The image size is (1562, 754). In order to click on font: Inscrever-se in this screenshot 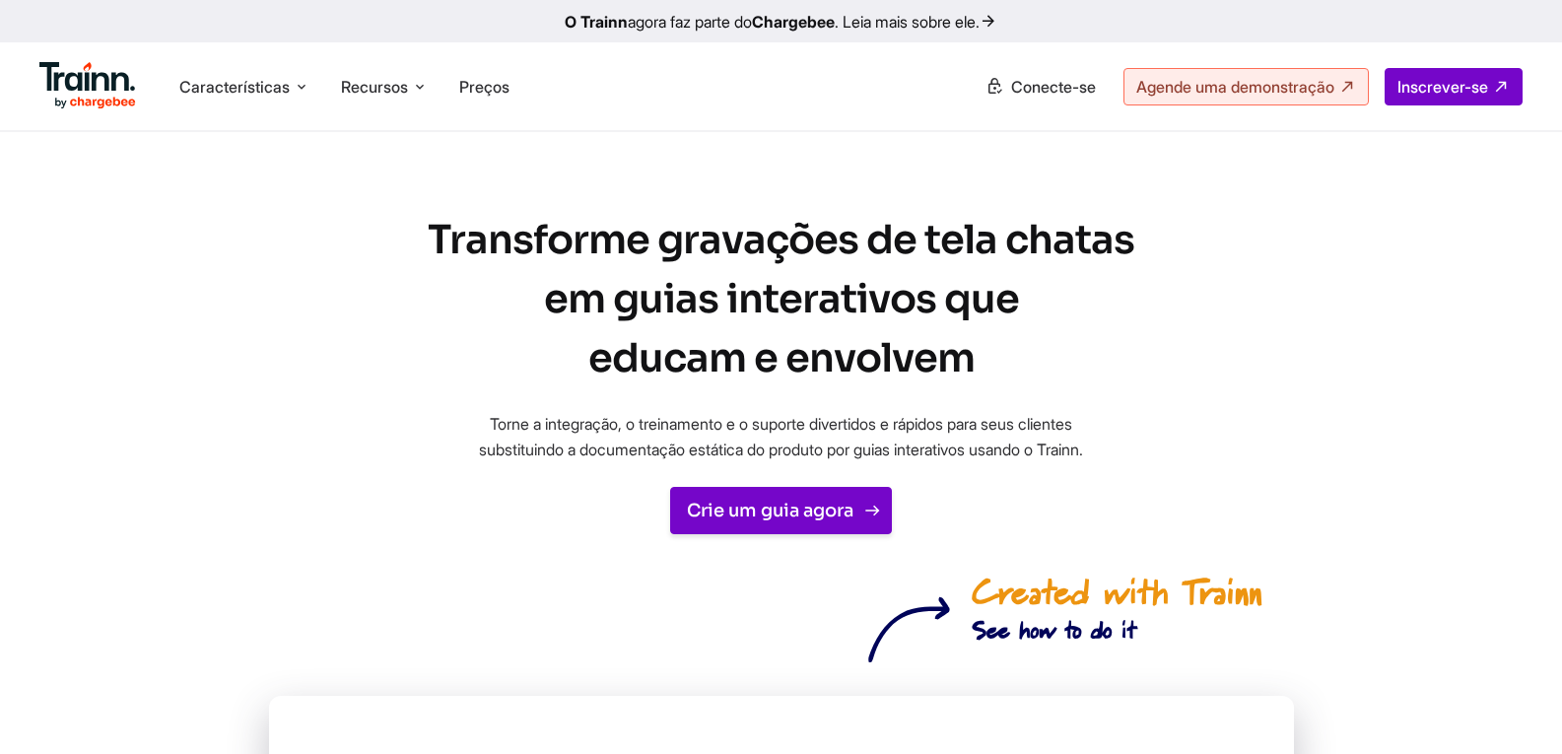, I will do `click(1443, 87)`.